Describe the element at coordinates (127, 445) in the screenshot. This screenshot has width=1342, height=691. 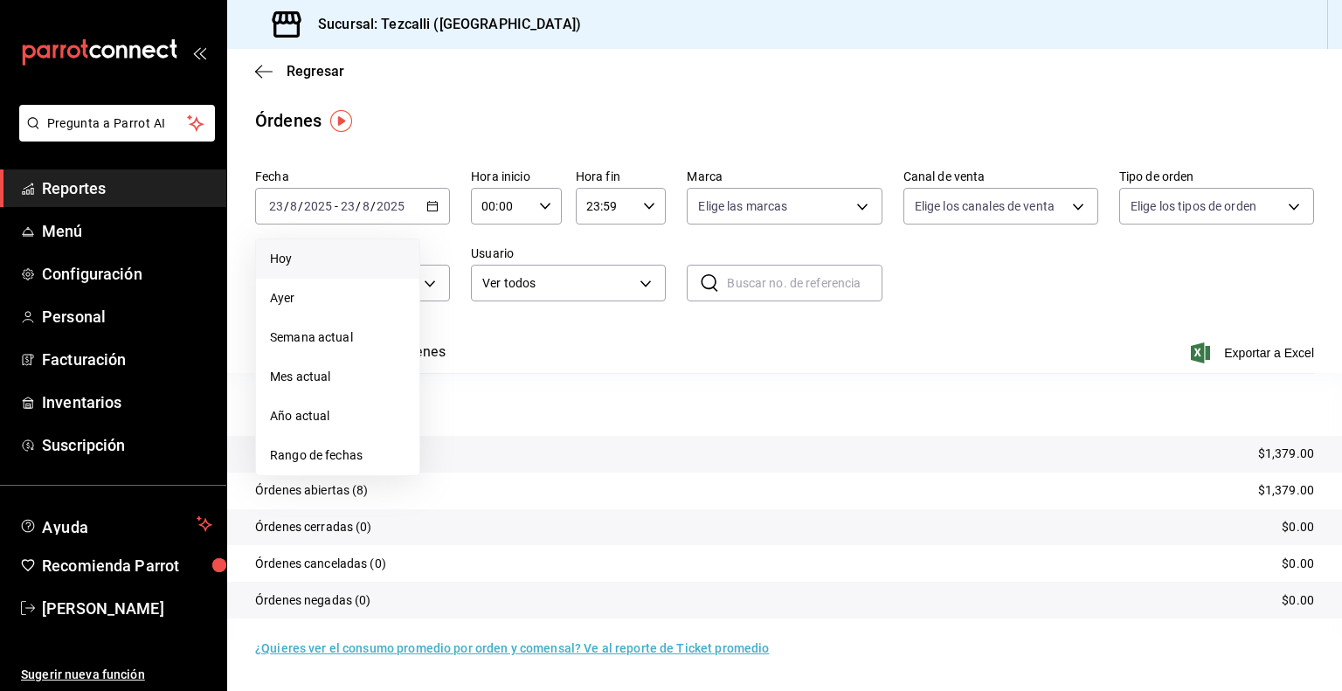
I see `span: Suscripción` at that location.